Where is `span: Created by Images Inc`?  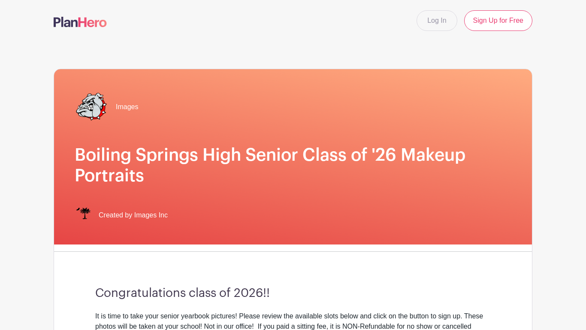 span: Created by Images Inc is located at coordinates (133, 215).